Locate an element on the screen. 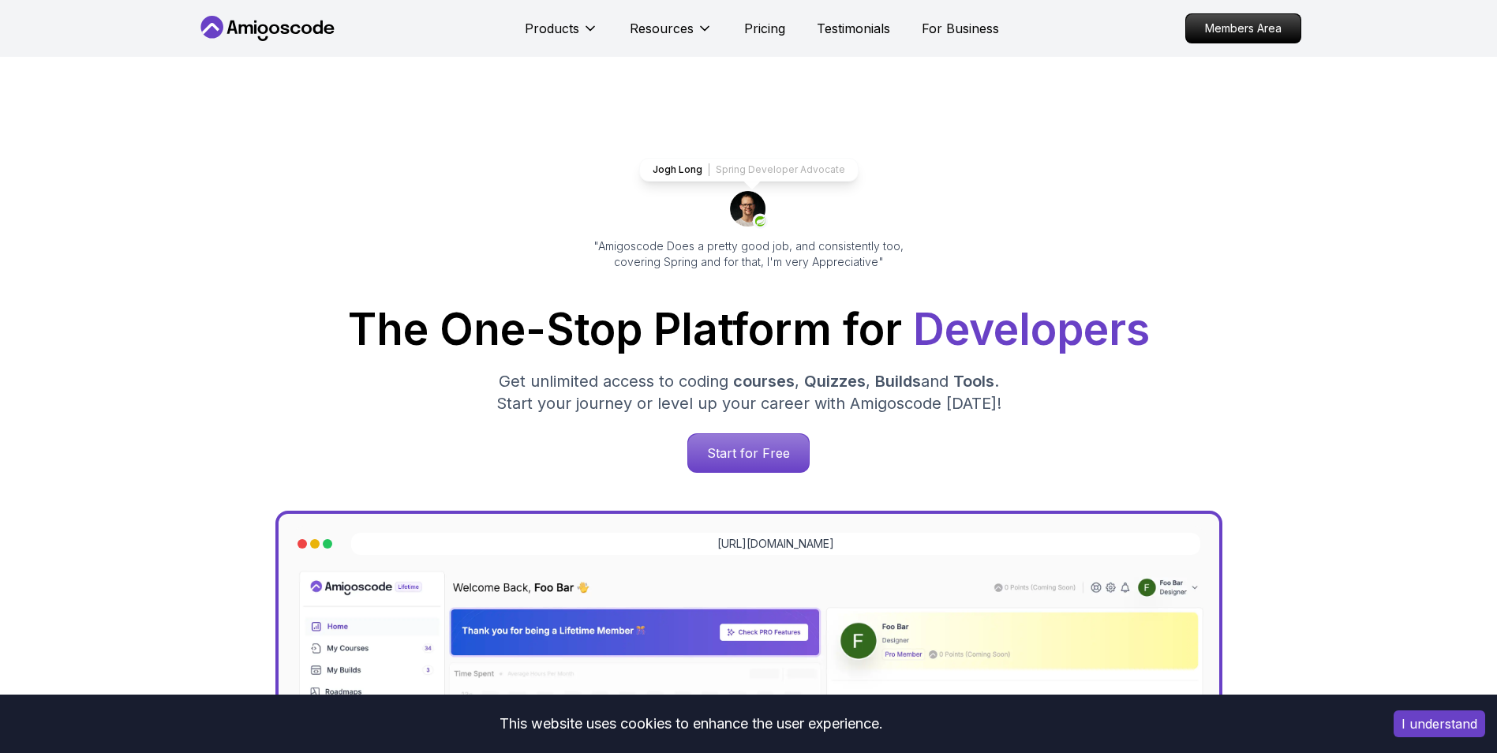 The width and height of the screenshot is (1497, 753). a: Pricing is located at coordinates (765, 28).